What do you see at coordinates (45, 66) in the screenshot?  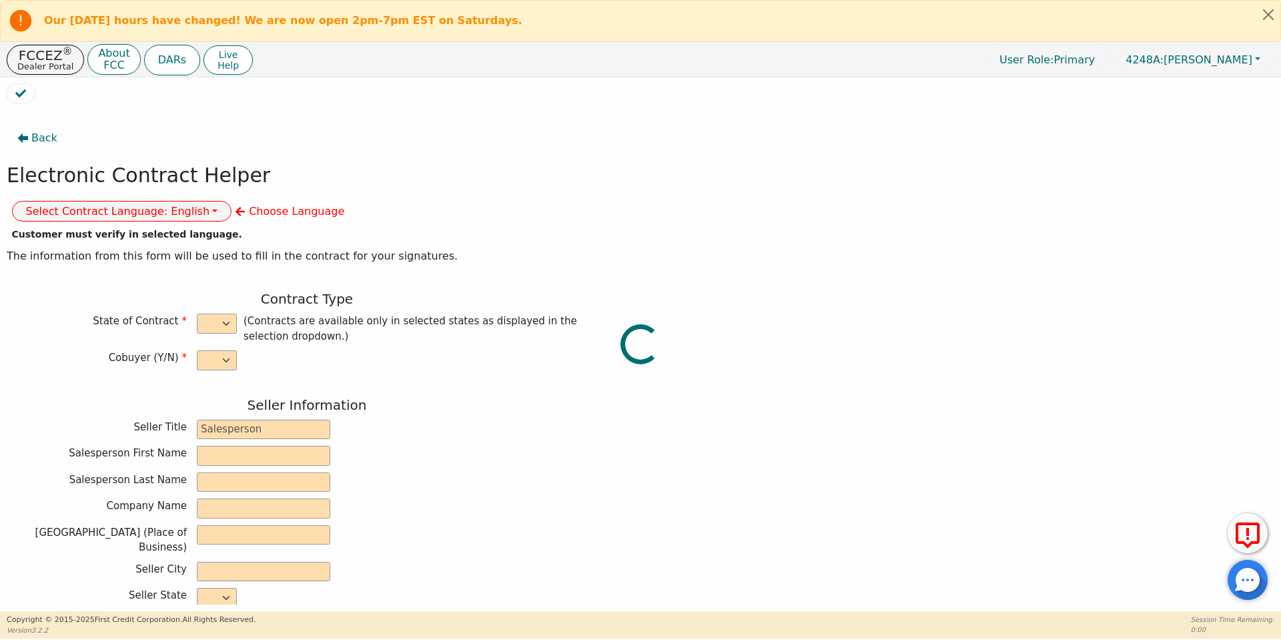 I see `p: Dealer Portal` at bounding box center [45, 66].